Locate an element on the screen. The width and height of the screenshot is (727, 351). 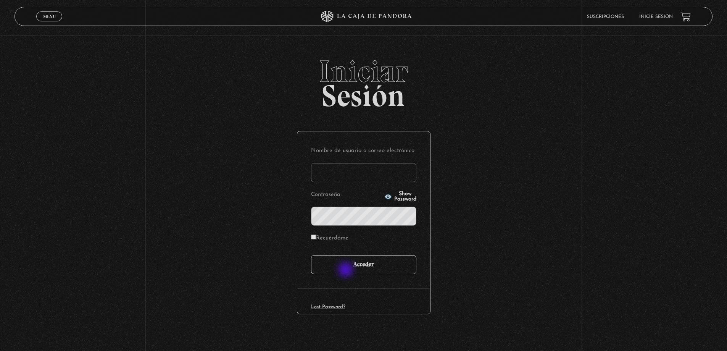
h2: Sesión is located at coordinates (363, 81).